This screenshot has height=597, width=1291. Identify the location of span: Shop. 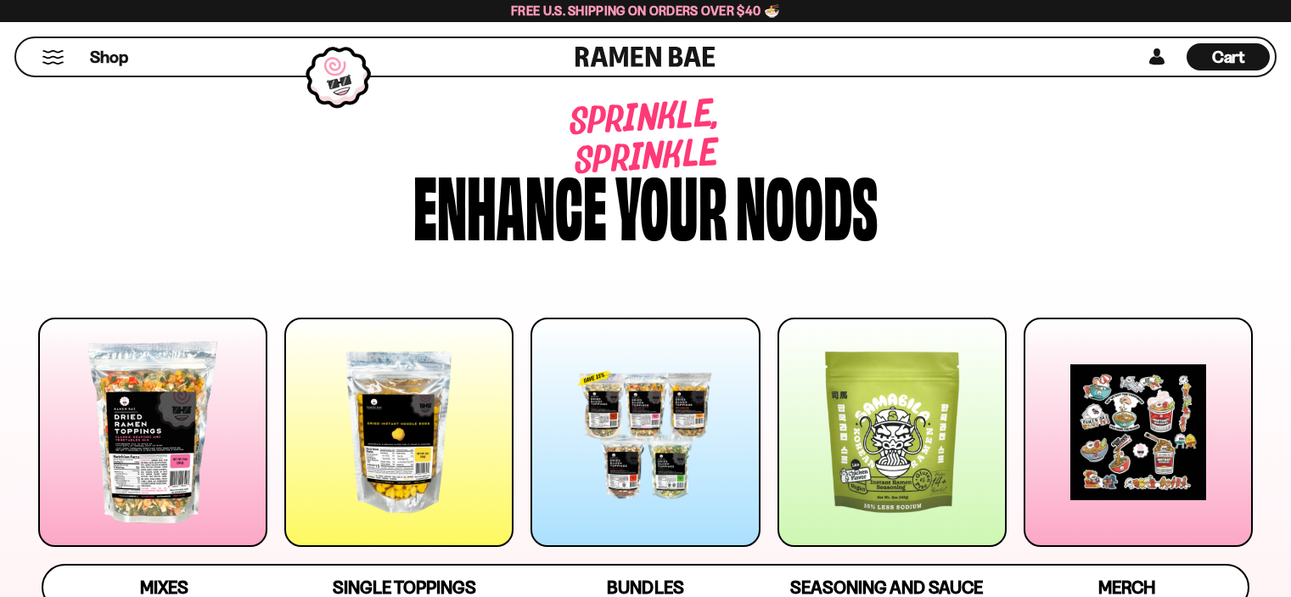
(109, 57).